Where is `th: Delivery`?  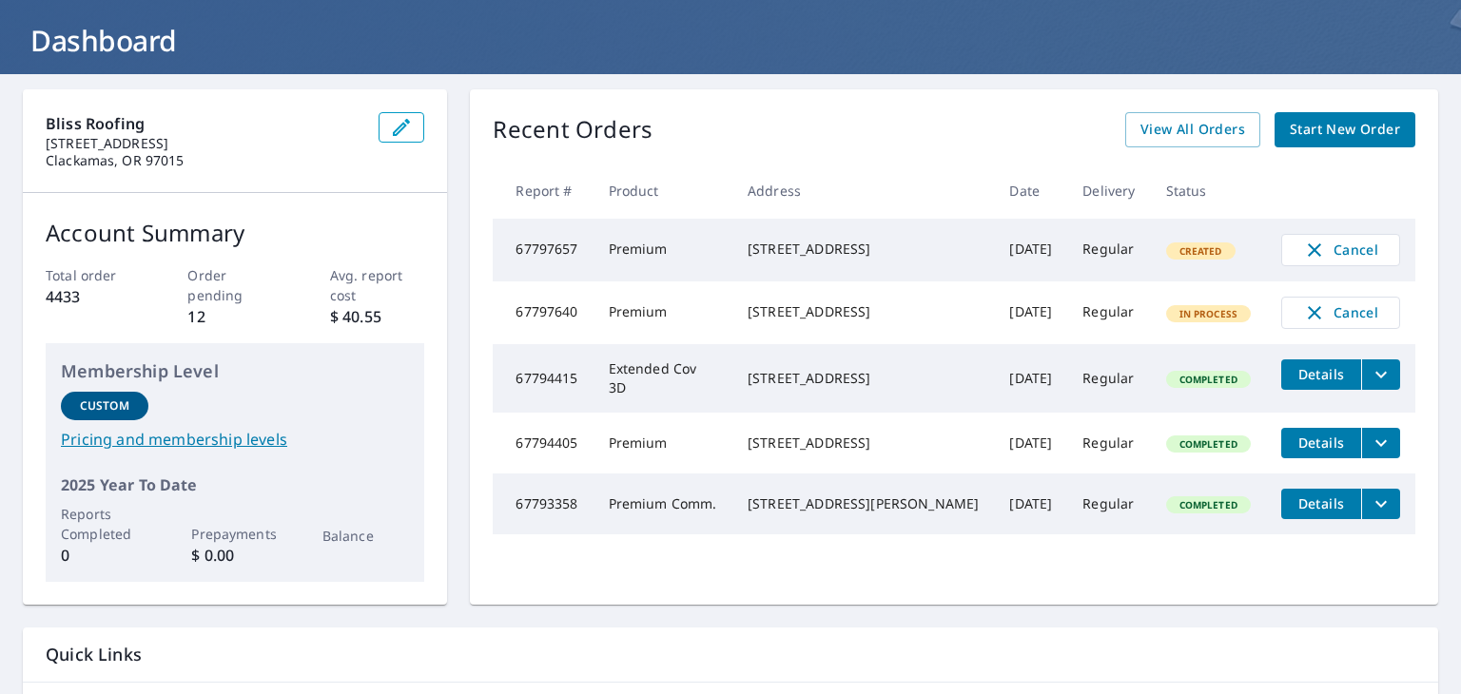 th: Delivery is located at coordinates (1108, 190).